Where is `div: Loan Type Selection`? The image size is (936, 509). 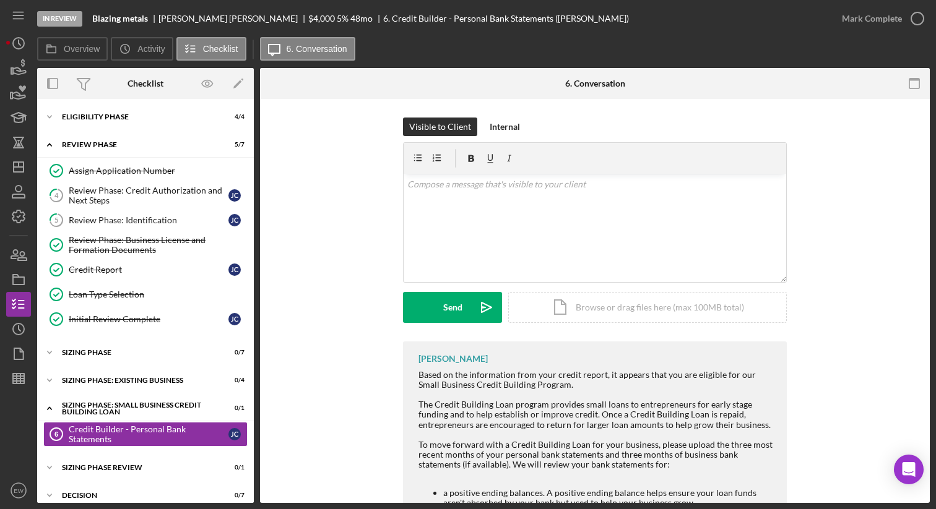 div: Loan Type Selection is located at coordinates (158, 295).